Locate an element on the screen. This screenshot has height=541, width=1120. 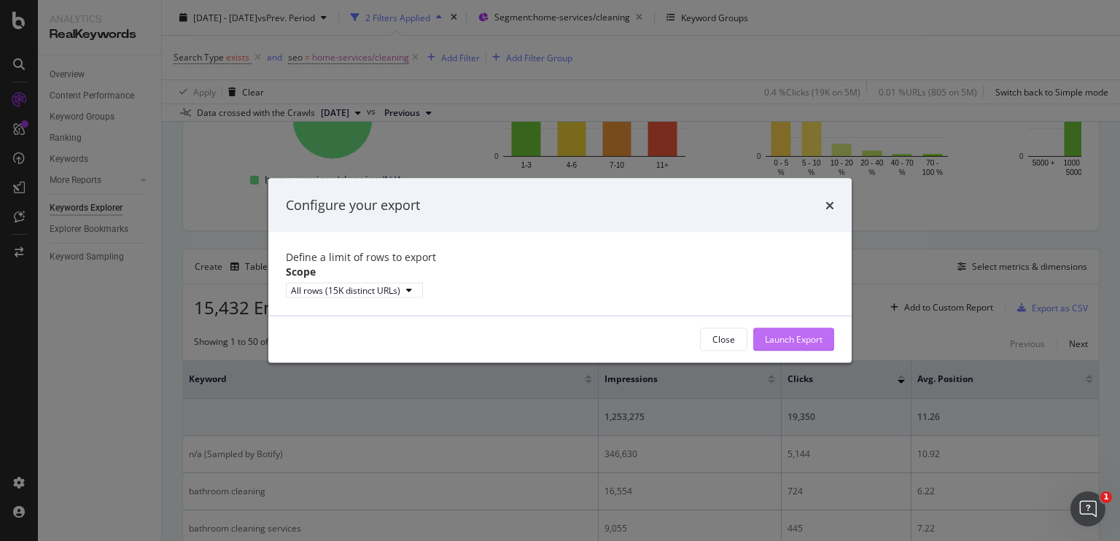
button: Close is located at coordinates (724, 339).